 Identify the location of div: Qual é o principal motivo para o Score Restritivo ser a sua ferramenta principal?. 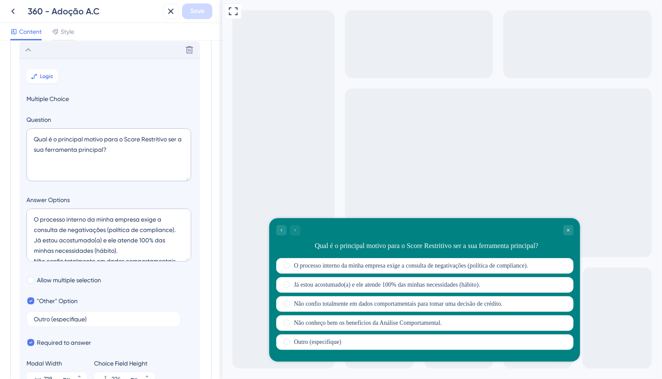
(157, 28).